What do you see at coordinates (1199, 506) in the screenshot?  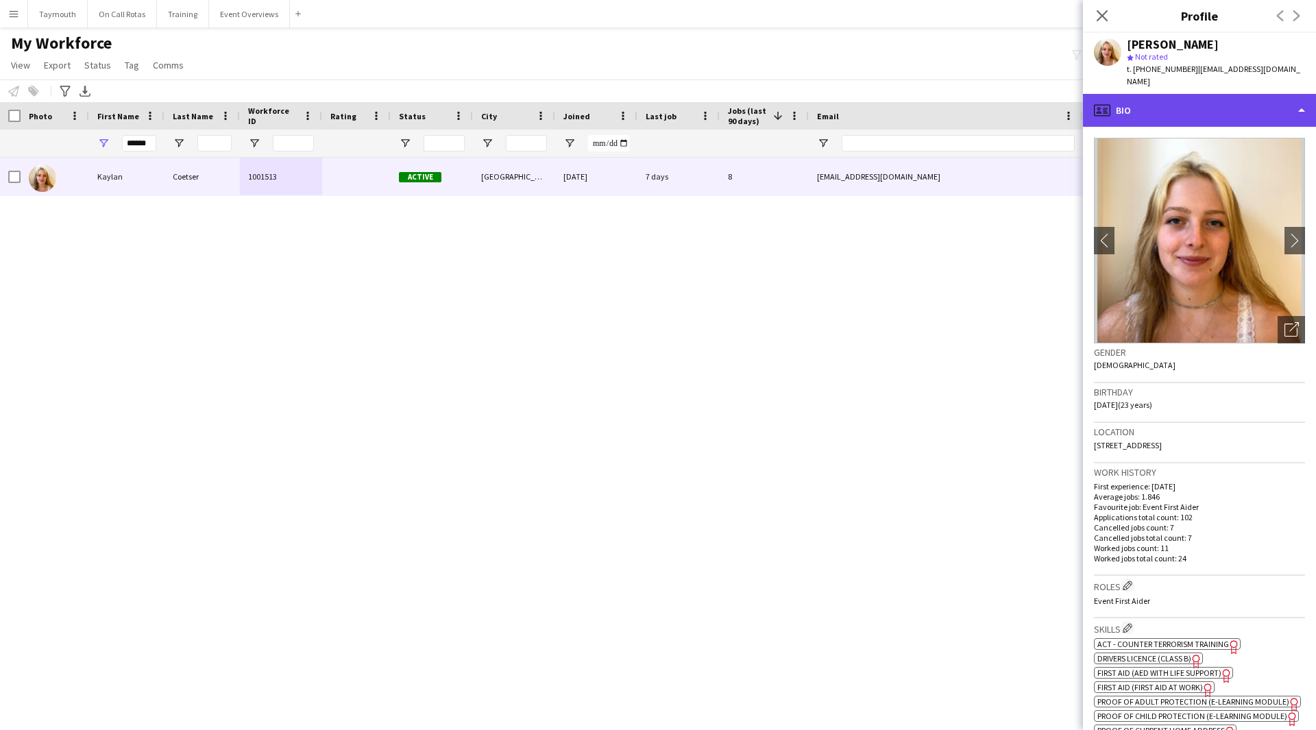 I see `p: Favourite job: Event First Aider` at bounding box center [1199, 506].